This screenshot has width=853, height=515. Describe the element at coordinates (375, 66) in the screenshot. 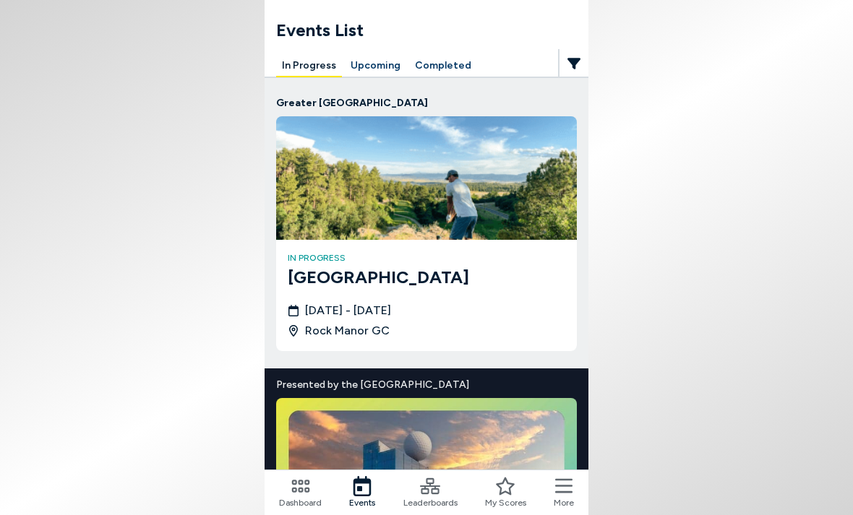

I see `button: Upcoming` at that location.